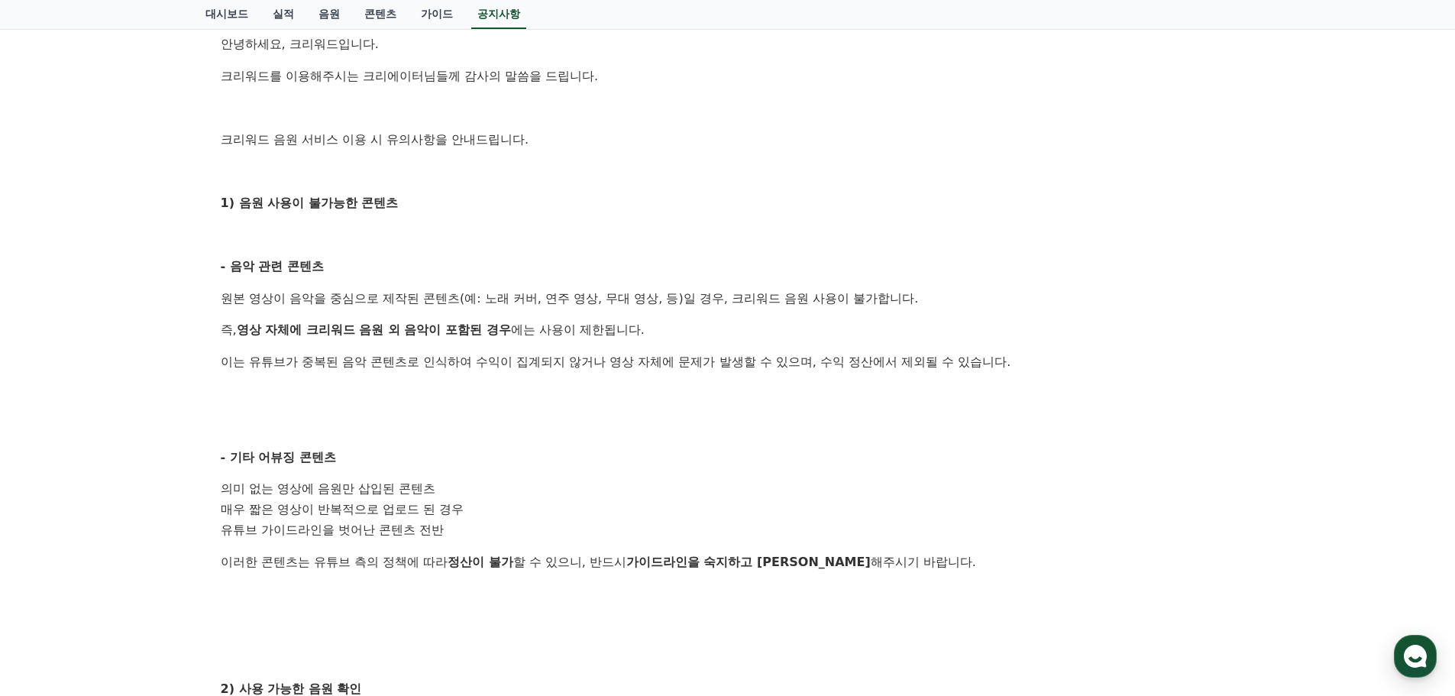 The height and width of the screenshot is (696, 1455). What do you see at coordinates (374, 329) in the screenshot?
I see `strong: 영상 자체에 크리워드 음원 외 음악이 포함된 경우` at bounding box center [374, 329].